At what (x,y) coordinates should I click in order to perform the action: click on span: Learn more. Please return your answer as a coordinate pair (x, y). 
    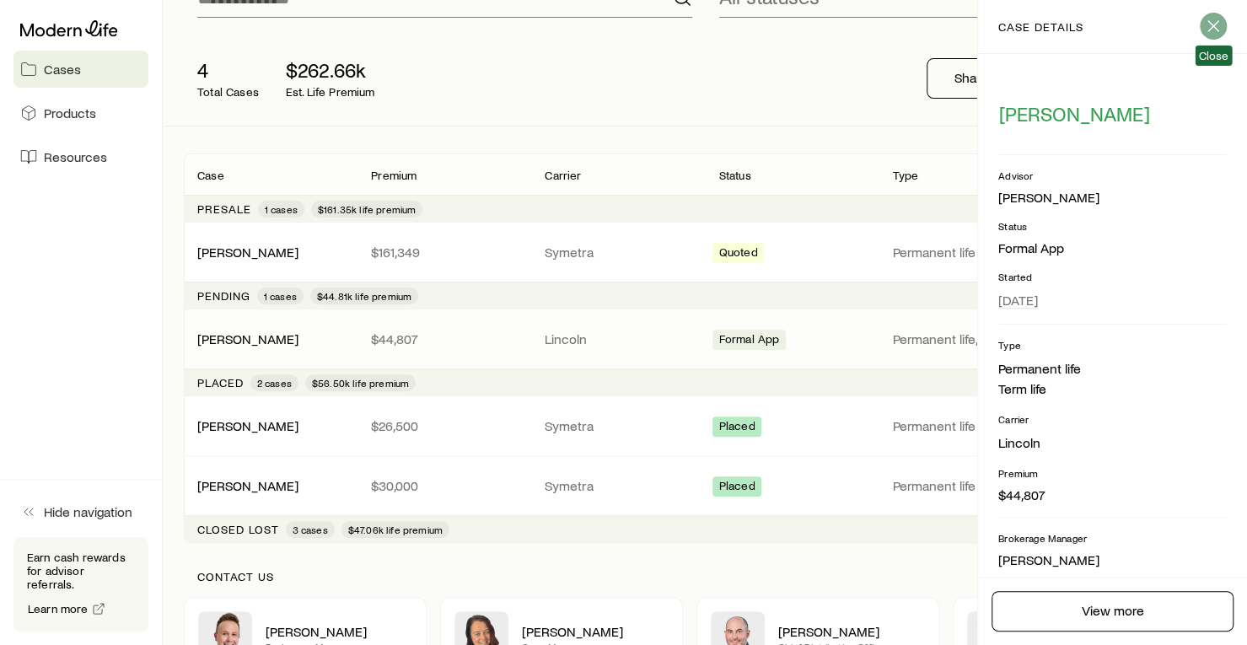
    Looking at the image, I should click on (58, 609).